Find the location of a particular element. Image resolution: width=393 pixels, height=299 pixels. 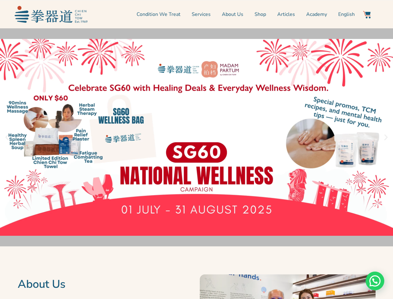

a: Condition We Treat is located at coordinates (158, 14).